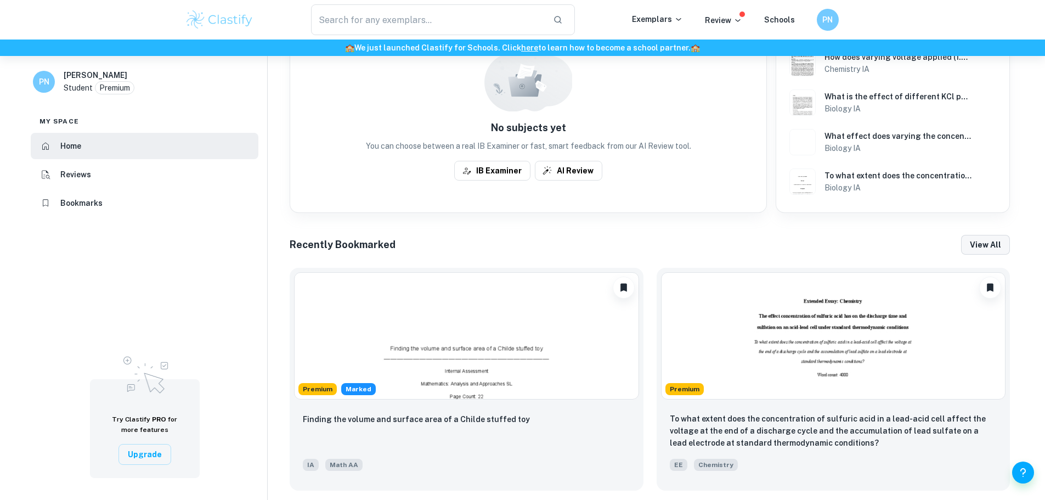 Image resolution: width=1045 pixels, height=500 pixels. What do you see at coordinates (893, 142) in the screenshot?
I see `a: Biology IA example thumbnail: What effect does varying the concentratiWhat effect does varying th...` at bounding box center [893, 142].